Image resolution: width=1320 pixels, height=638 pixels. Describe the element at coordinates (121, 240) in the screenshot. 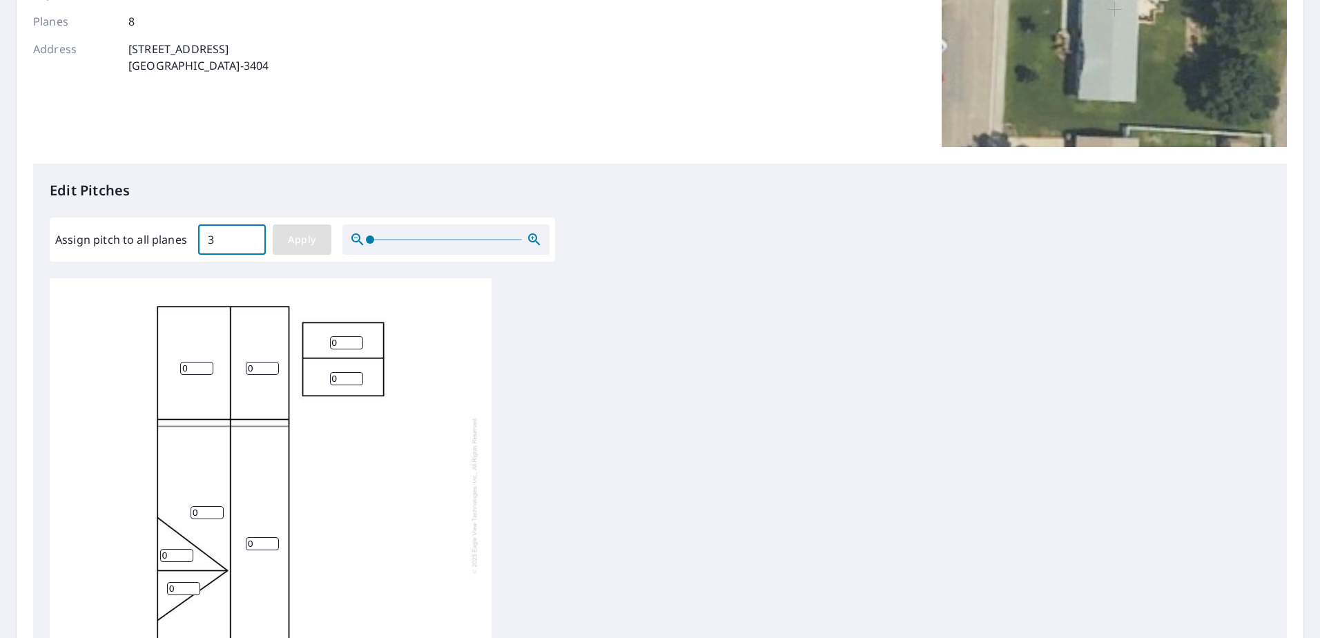

I see `label: Assign pitch to all planes` at that location.